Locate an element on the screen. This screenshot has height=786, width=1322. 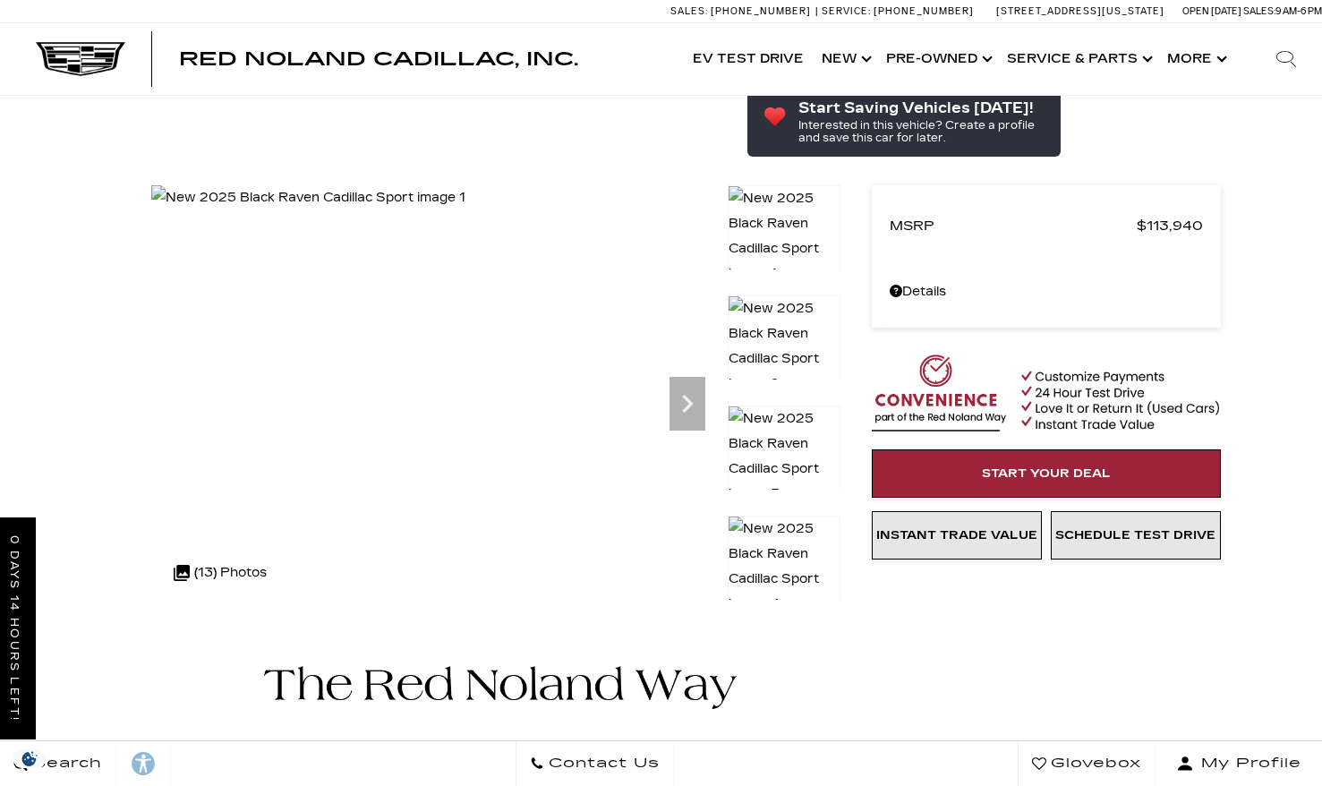
button: Open user profile menu is located at coordinates (1239, 763).